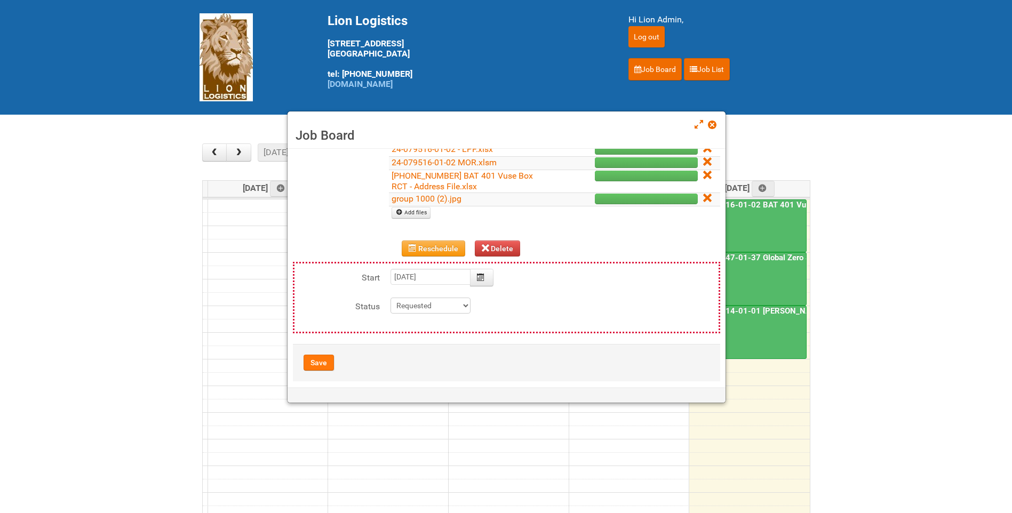  Describe the element at coordinates (721, 20) in the screenshot. I see `div: Hi Lion Admin,` at that location.